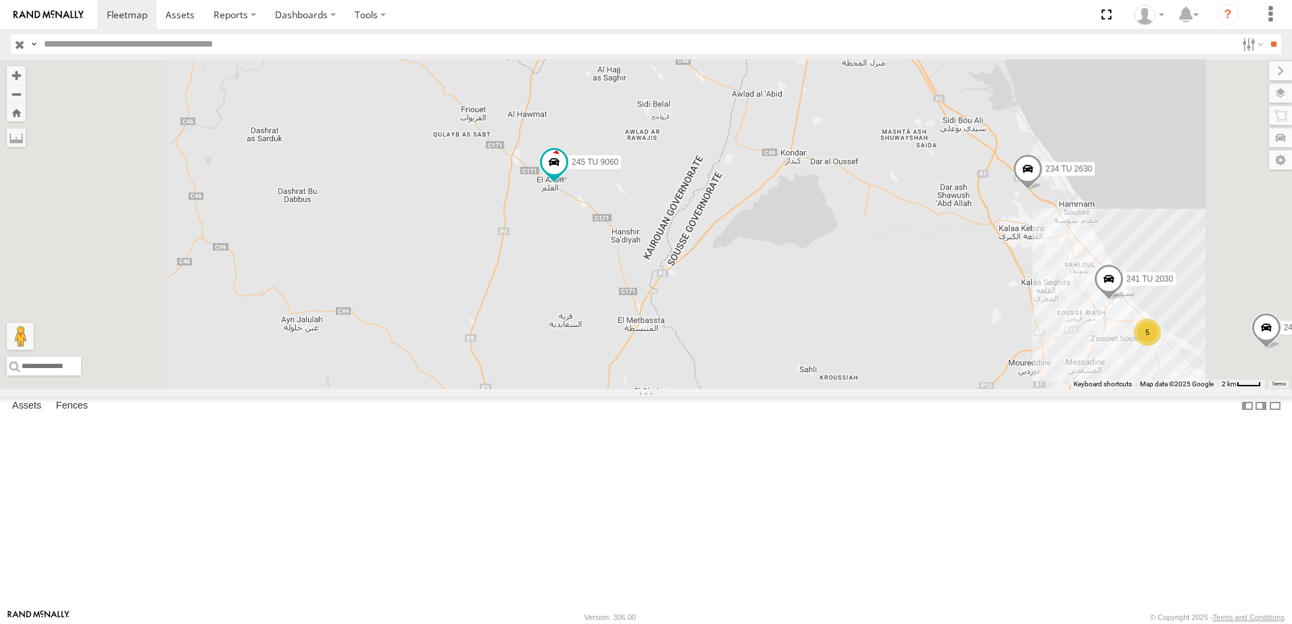 The height and width of the screenshot is (624, 1292). What do you see at coordinates (39, 618) in the screenshot?
I see `a: Visit our Website` at bounding box center [39, 618].